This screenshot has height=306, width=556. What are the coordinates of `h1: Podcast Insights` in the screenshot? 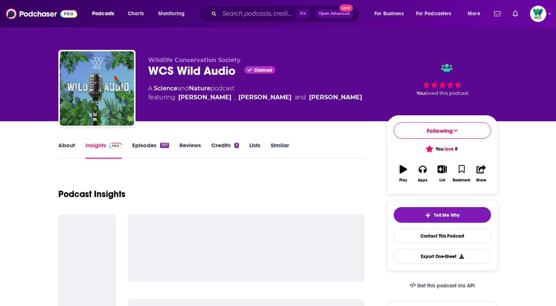 It's located at (92, 194).